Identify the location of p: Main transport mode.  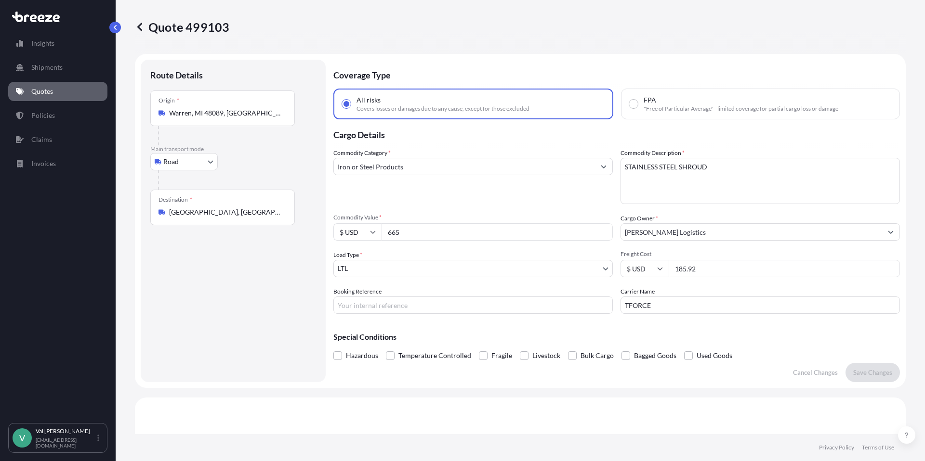
(233, 149).